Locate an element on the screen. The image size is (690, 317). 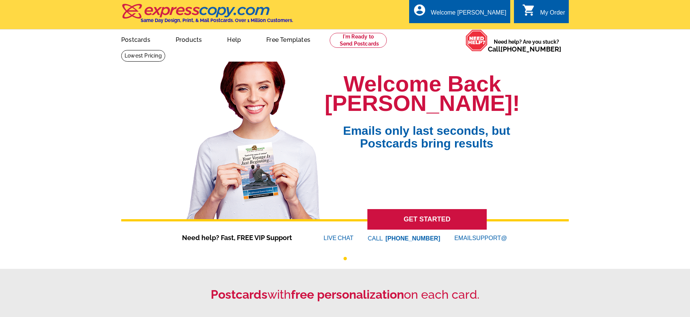
img: help is located at coordinates (477, 40).